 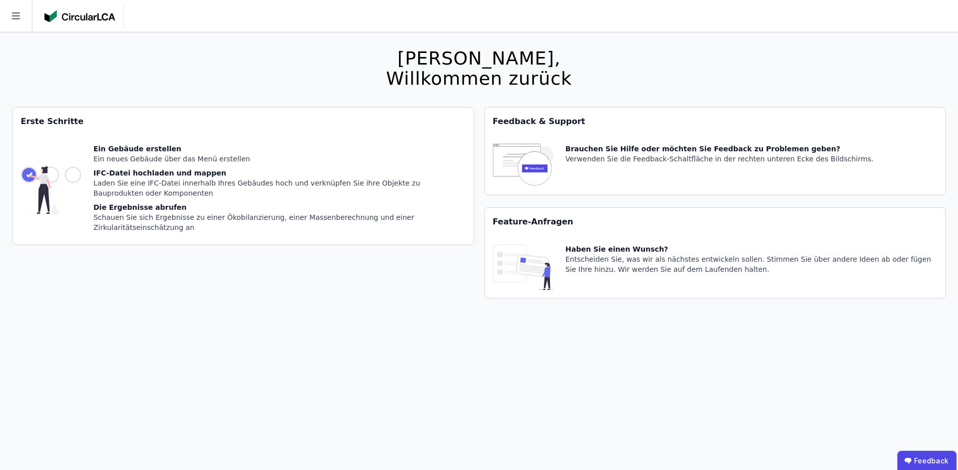 What do you see at coordinates (719, 149) in the screenshot?
I see `div: Brauchen Sie Hilfe oder möchten Sie Feedback zu Problemen geben?` at bounding box center [719, 149].